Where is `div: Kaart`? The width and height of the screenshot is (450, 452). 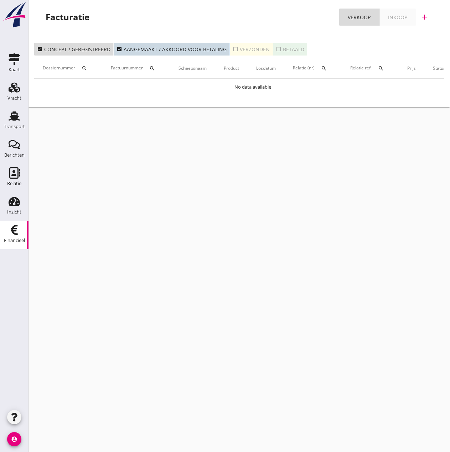
div: Kaart is located at coordinates (14, 69).